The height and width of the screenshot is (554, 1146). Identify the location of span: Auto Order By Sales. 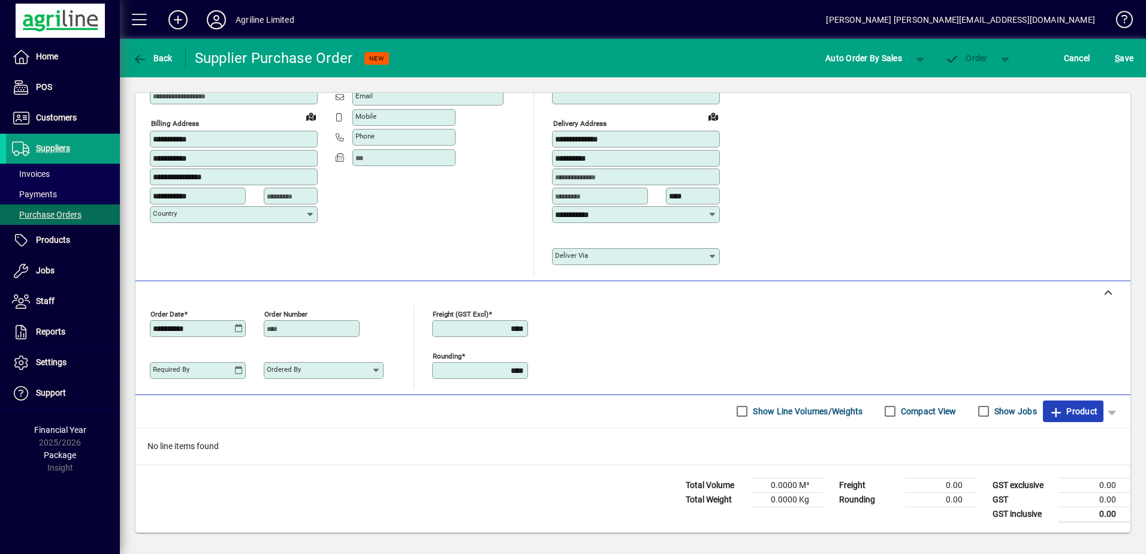
(863, 58).